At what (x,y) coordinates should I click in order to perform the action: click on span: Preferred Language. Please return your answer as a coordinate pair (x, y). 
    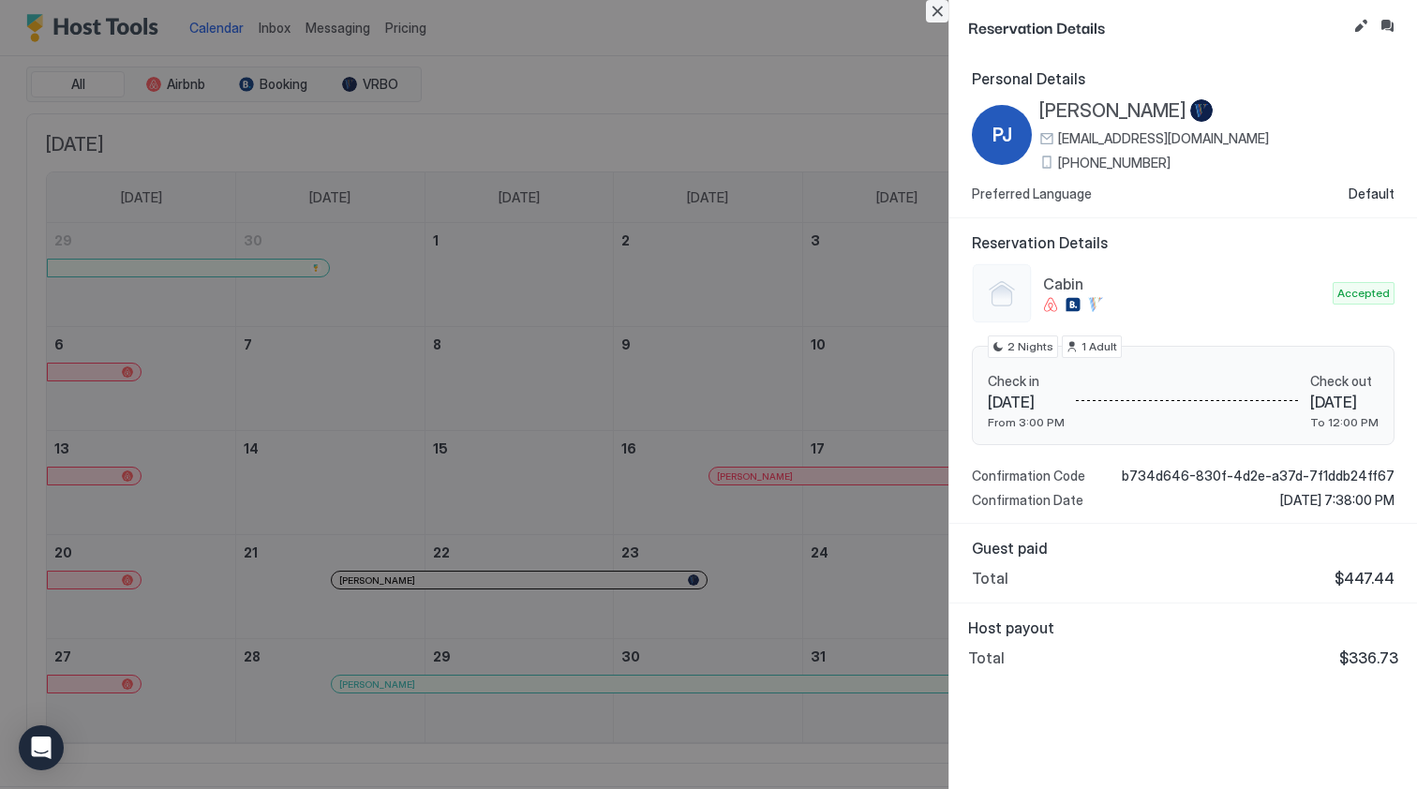
    Looking at the image, I should click on (1032, 194).